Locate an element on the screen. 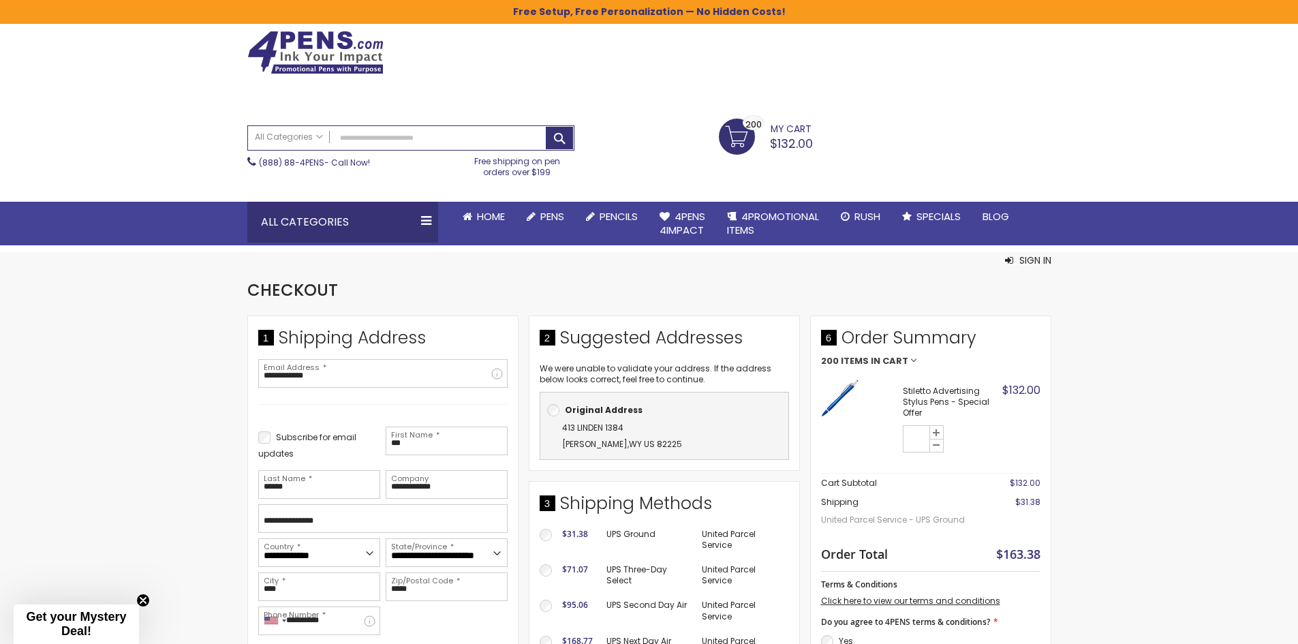  td: UPS Ground is located at coordinates (647, 540).